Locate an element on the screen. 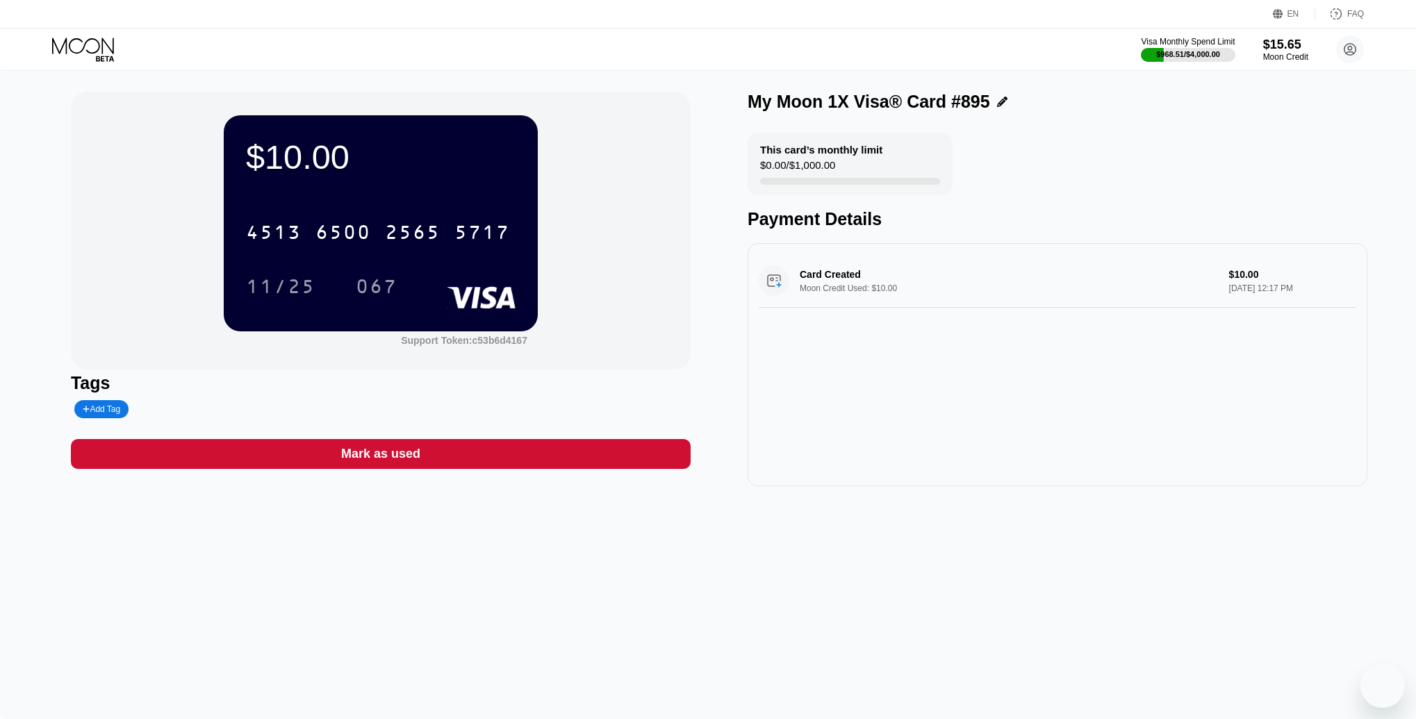 The height and width of the screenshot is (719, 1416). div: Support Token: c53b6d4167 is located at coordinates (464, 341).